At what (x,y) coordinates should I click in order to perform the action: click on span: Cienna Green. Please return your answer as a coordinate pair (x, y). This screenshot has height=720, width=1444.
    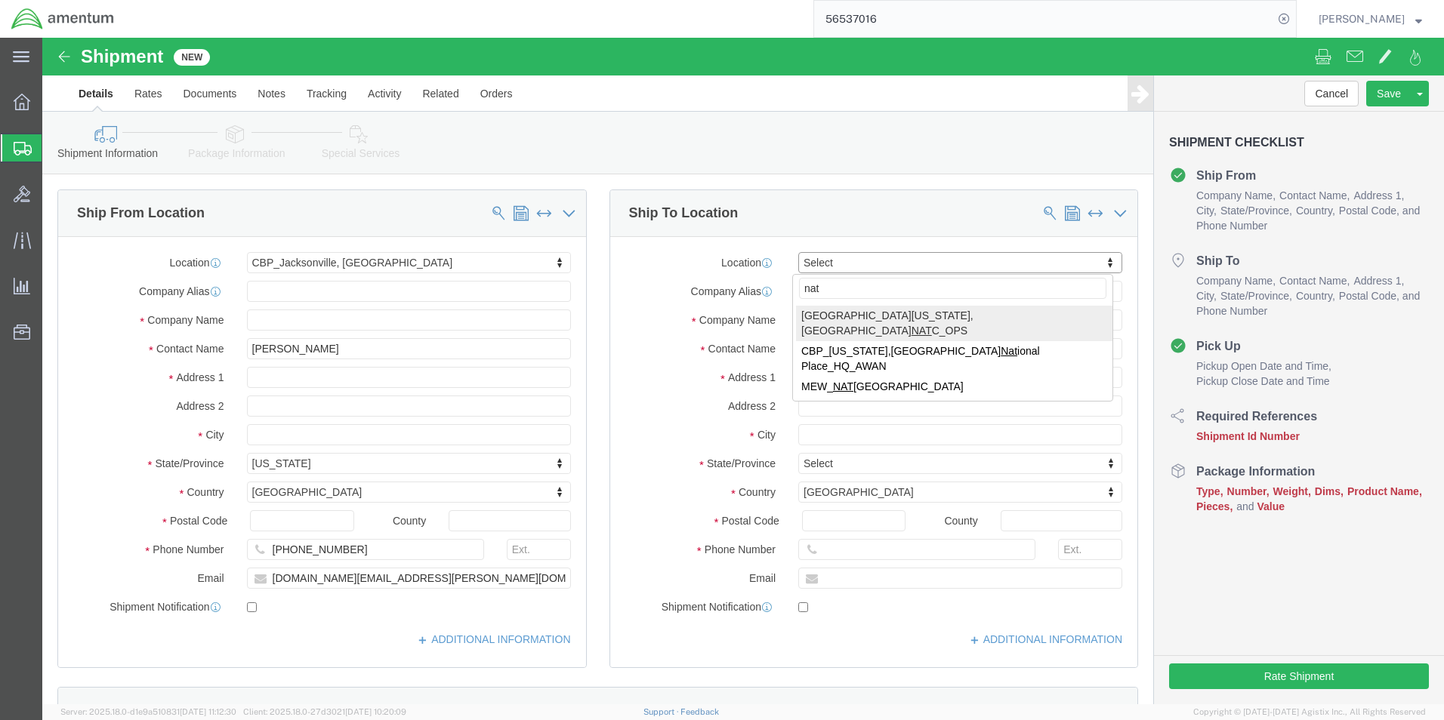
    Looking at the image, I should click on (1361, 19).